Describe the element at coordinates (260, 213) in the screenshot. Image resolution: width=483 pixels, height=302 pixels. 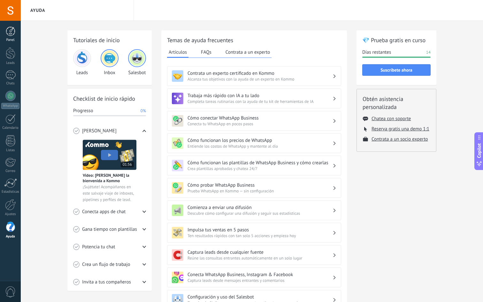
I see `span: Descubre cómo configurar una difusión y seguir sus estadísticas` at that location.